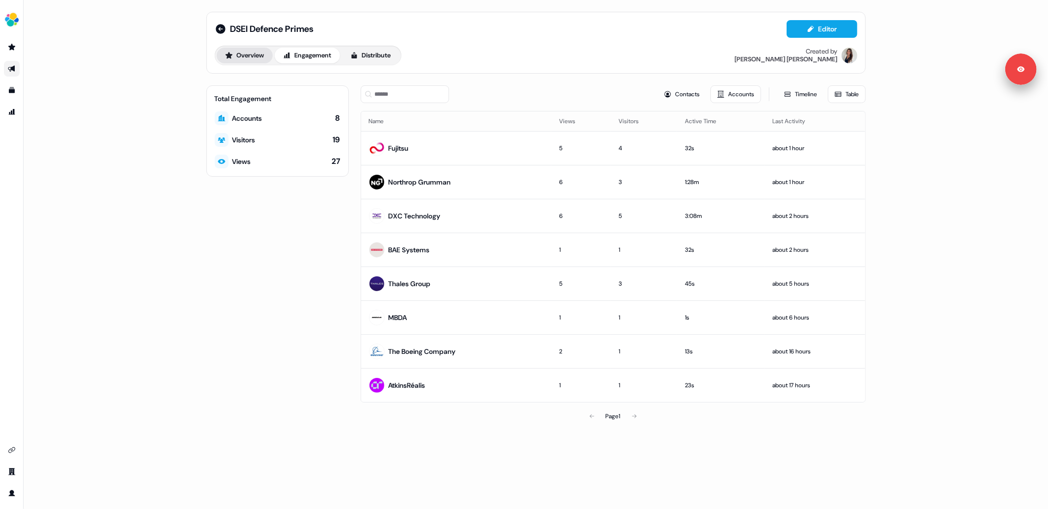 This screenshot has height=509, width=1048. What do you see at coordinates (398, 318) in the screenshot?
I see `div: MBDA` at bounding box center [398, 318].